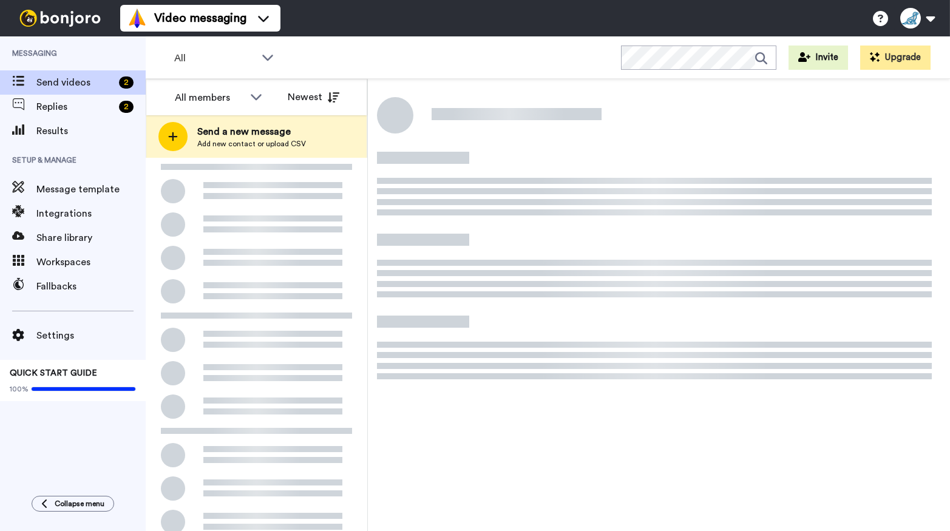 The image size is (950, 531). I want to click on div: All members, so click(209, 98).